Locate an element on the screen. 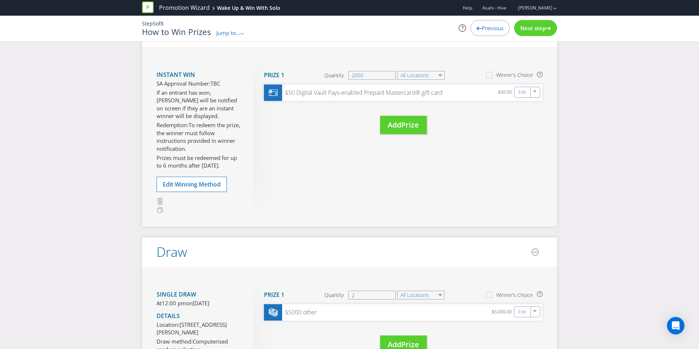 The width and height of the screenshot is (699, 349). h4: Single draw is located at coordinates (199, 295).